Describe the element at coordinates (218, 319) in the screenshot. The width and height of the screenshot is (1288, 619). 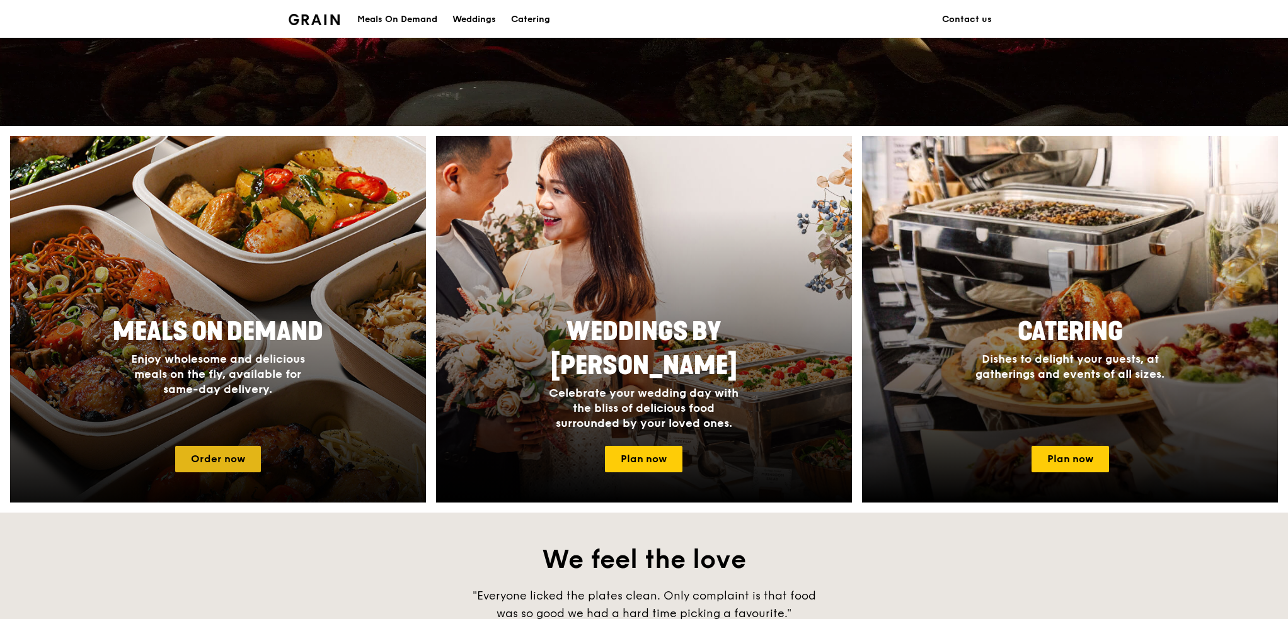
I see `a: Meals On DemandEnjoy wholesome and delicious meals on the fly, available for same-day delivery.Or...` at that location.